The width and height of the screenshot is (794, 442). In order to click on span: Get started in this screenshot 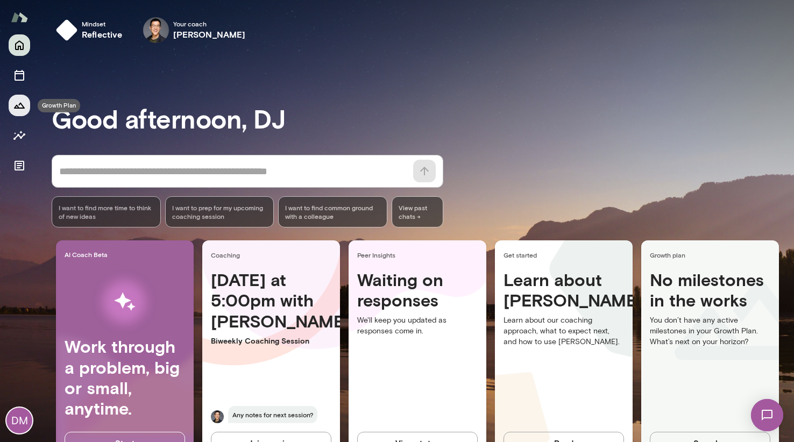, I will do `click(566, 255)`.